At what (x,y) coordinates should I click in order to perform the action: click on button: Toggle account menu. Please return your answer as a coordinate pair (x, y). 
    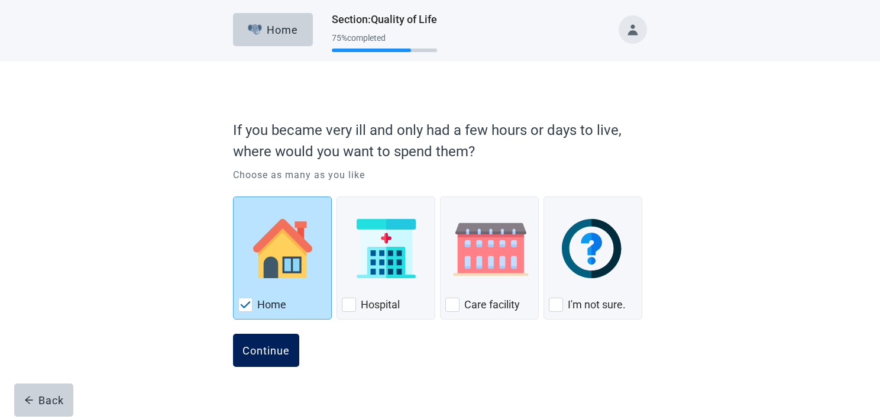
    Looking at the image, I should click on (633, 30).